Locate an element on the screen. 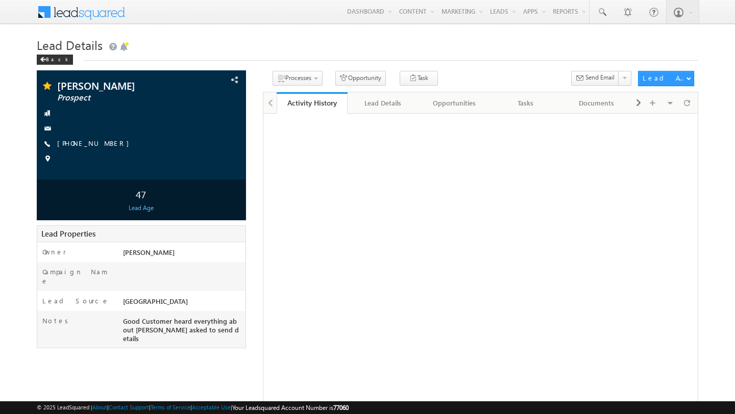 This screenshot has width=735, height=414. a: About is located at coordinates (99, 407).